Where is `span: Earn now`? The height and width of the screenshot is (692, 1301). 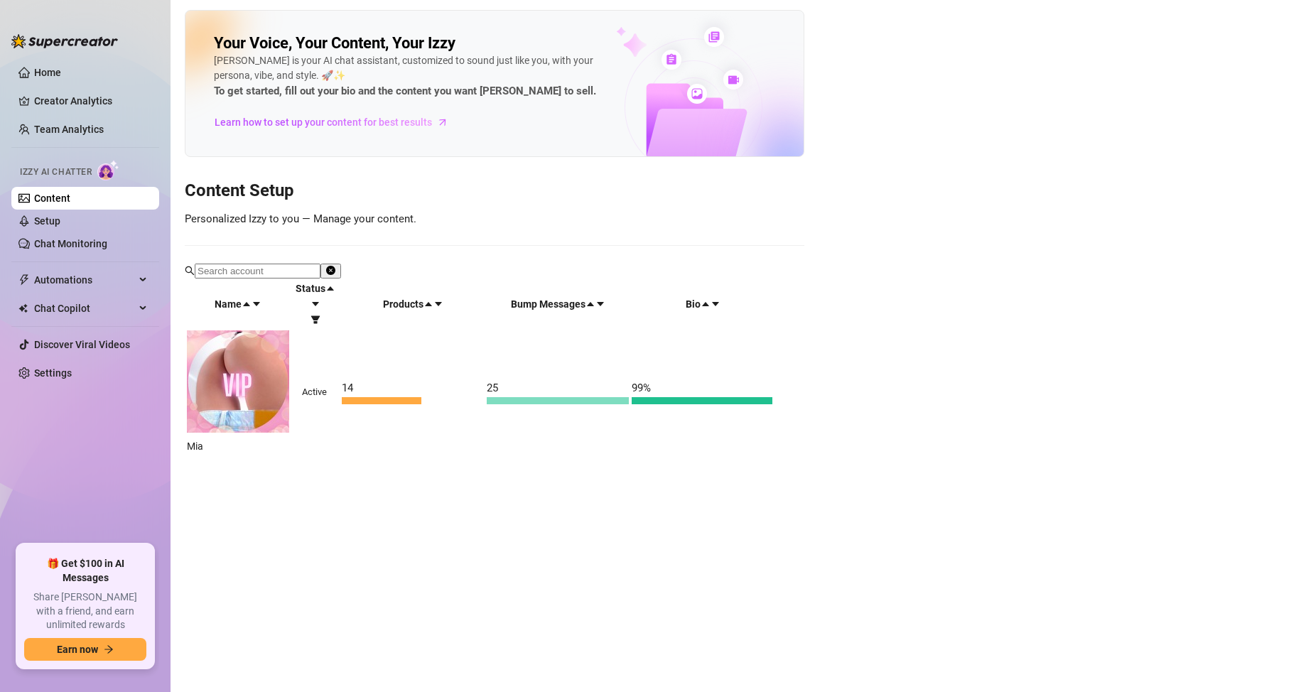
span: Earn now is located at coordinates (77, 649).